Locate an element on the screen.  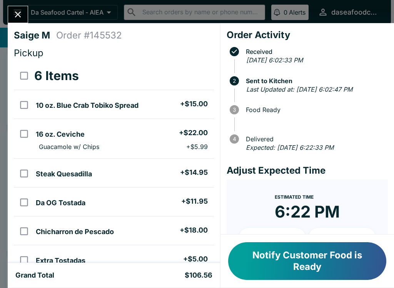
h5: + $14.95 is located at coordinates (194, 173).